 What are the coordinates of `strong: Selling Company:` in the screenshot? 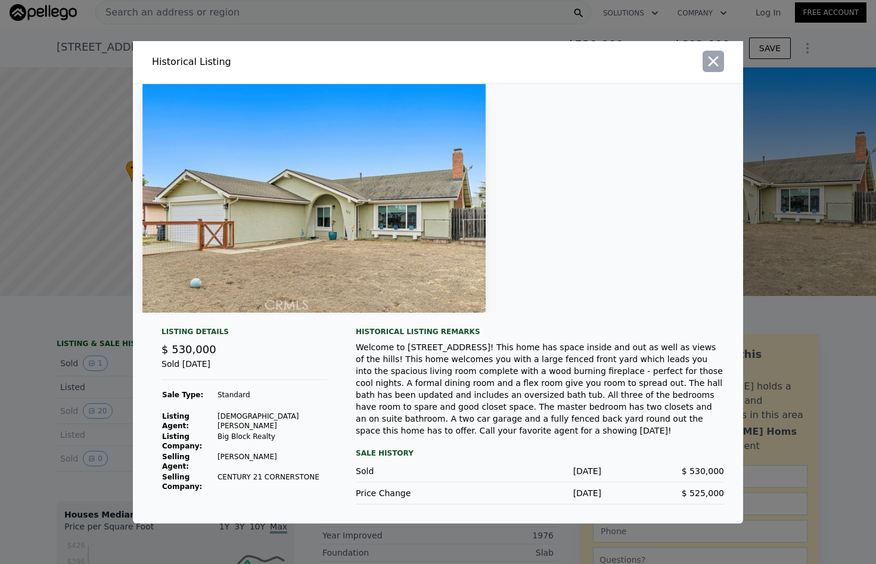 It's located at (182, 482).